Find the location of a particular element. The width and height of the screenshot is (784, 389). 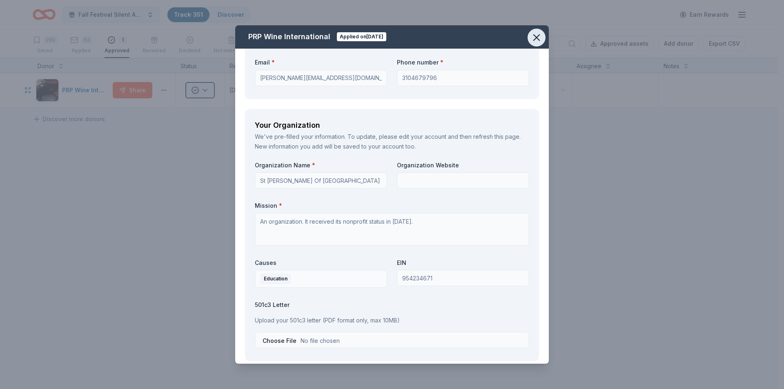

p: Upload your 501c3 letter (PDF format only, max 10MB) is located at coordinates (392, 320).